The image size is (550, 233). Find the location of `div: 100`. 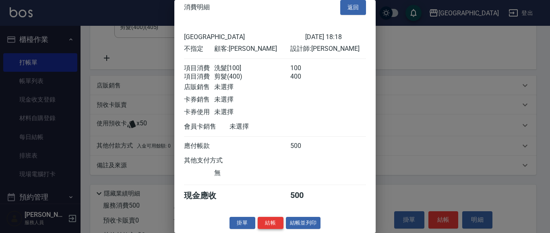

div: 100 is located at coordinates (305, 68).